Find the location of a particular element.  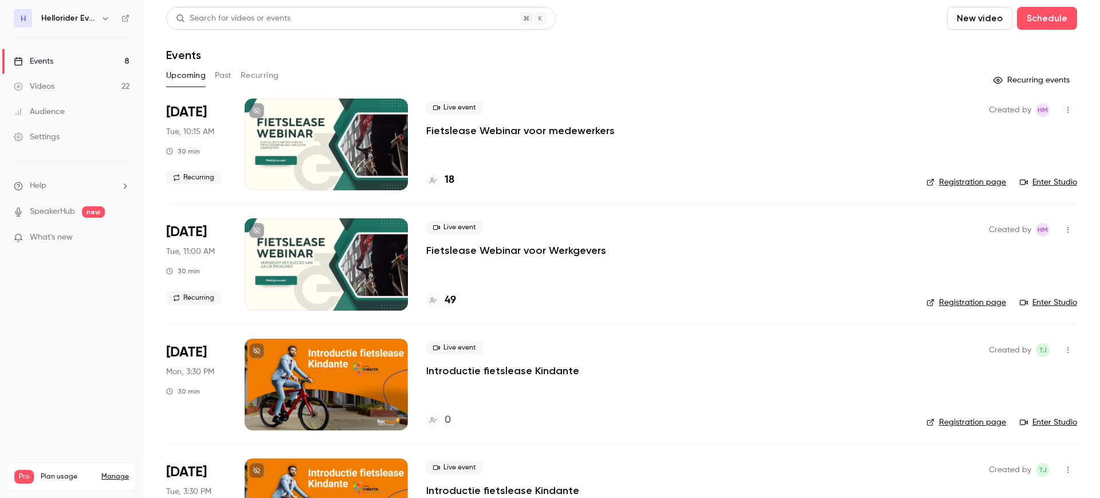

button: New video is located at coordinates (980, 18).